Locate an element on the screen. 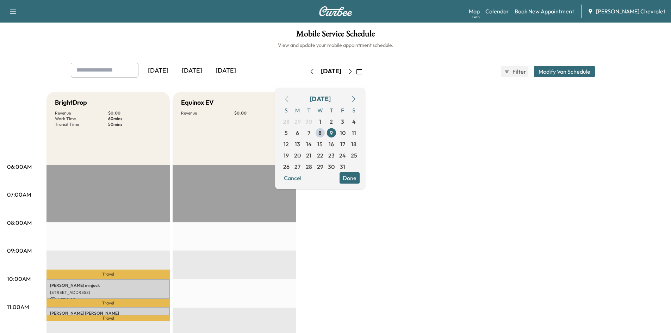 This screenshot has height=333, width=671. span: 3 is located at coordinates (342, 122).